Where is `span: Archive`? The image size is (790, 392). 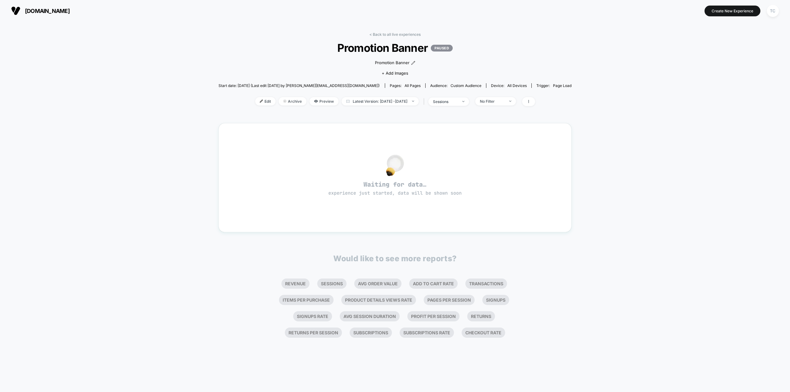 span: Archive is located at coordinates (293, 101).